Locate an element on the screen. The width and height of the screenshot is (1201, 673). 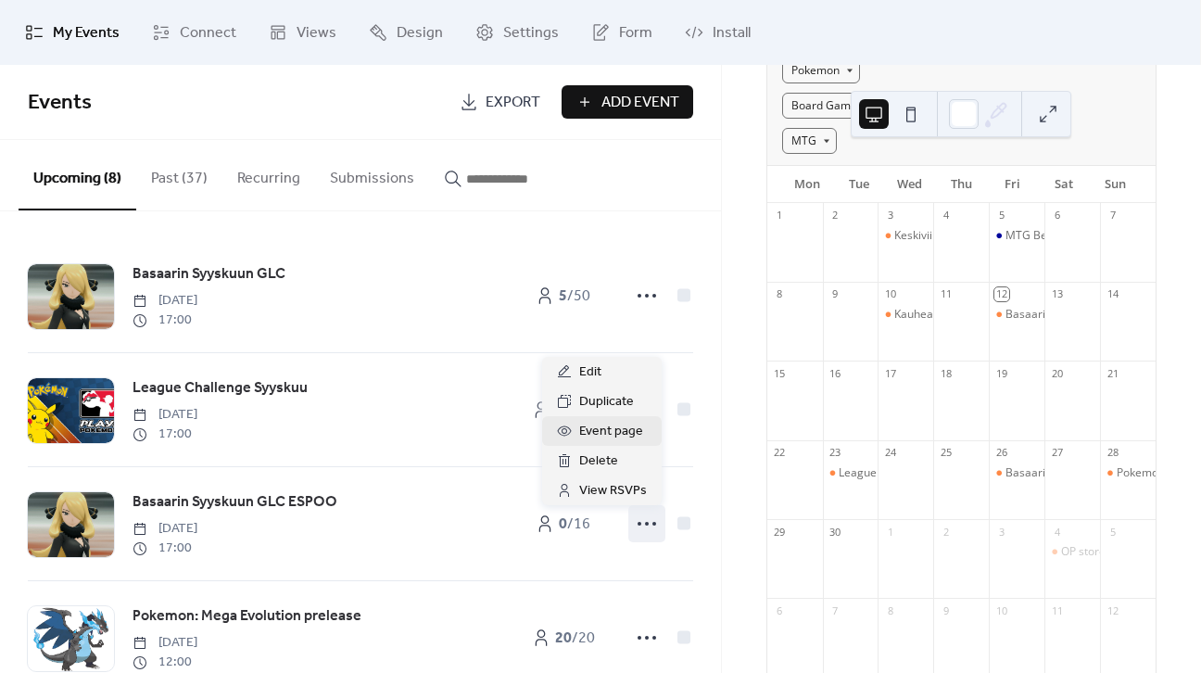
span: Design is located at coordinates (420, 33).